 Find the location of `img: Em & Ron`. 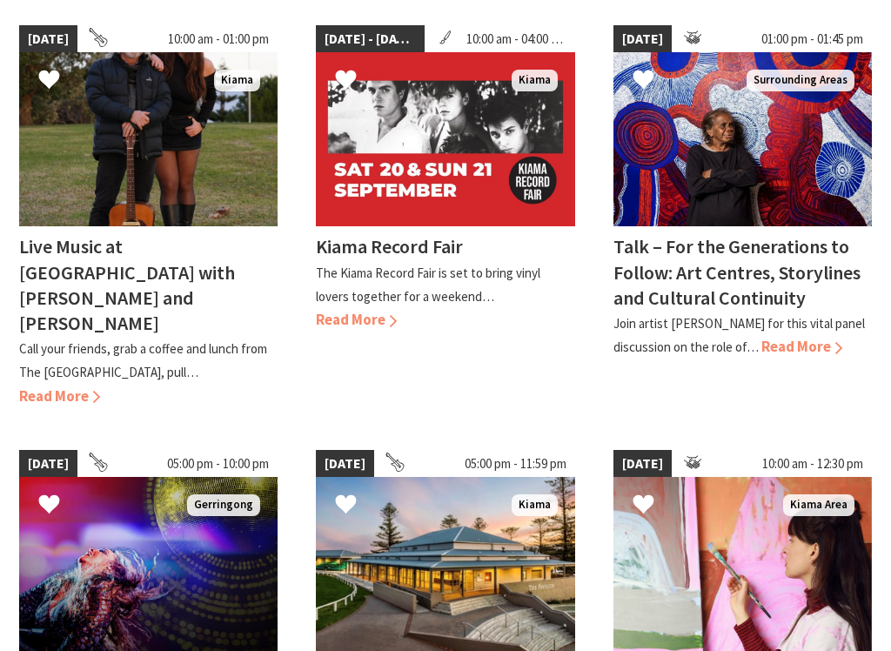

img: Em & Ron is located at coordinates (148, 139).